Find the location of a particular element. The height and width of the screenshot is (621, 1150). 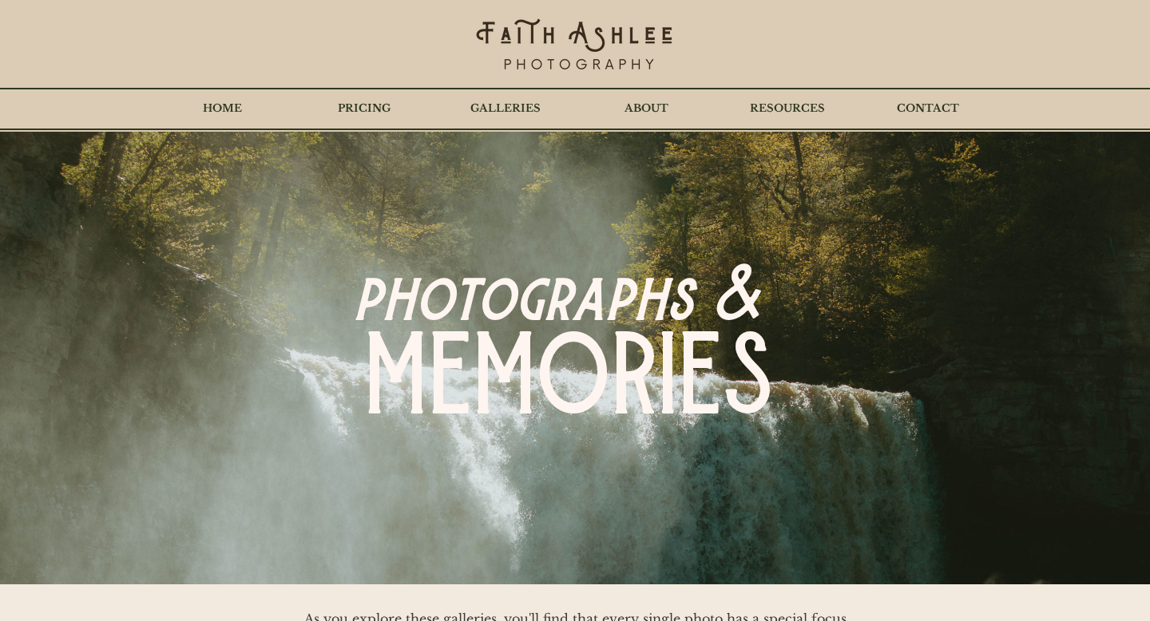

p: CONTACT is located at coordinates (928, 109).